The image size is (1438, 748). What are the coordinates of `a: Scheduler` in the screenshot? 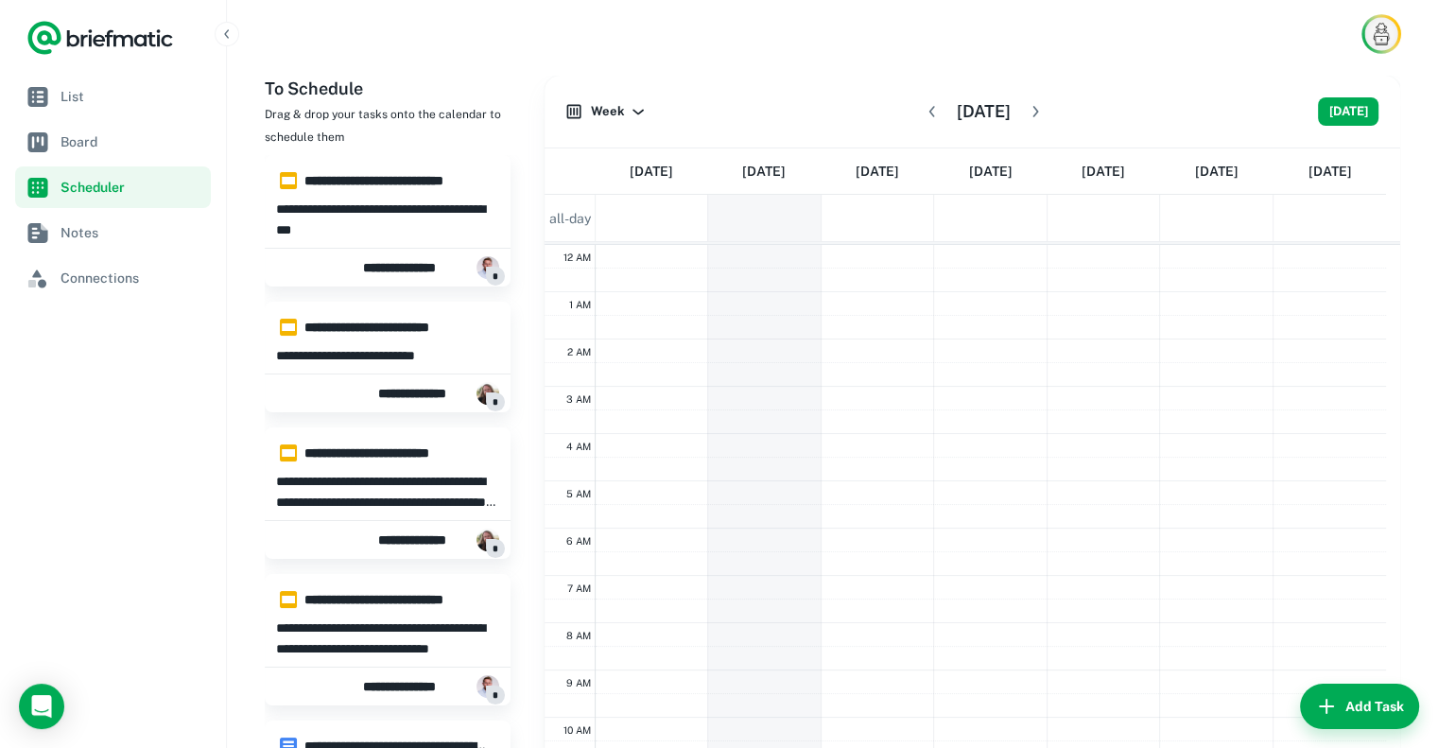 It's located at (112, 187).